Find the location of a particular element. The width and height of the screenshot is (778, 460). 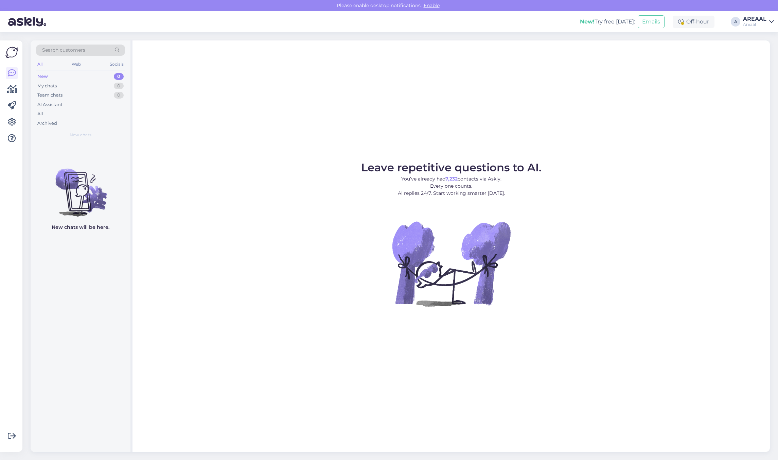

div: Off-hour is located at coordinates (693, 22).